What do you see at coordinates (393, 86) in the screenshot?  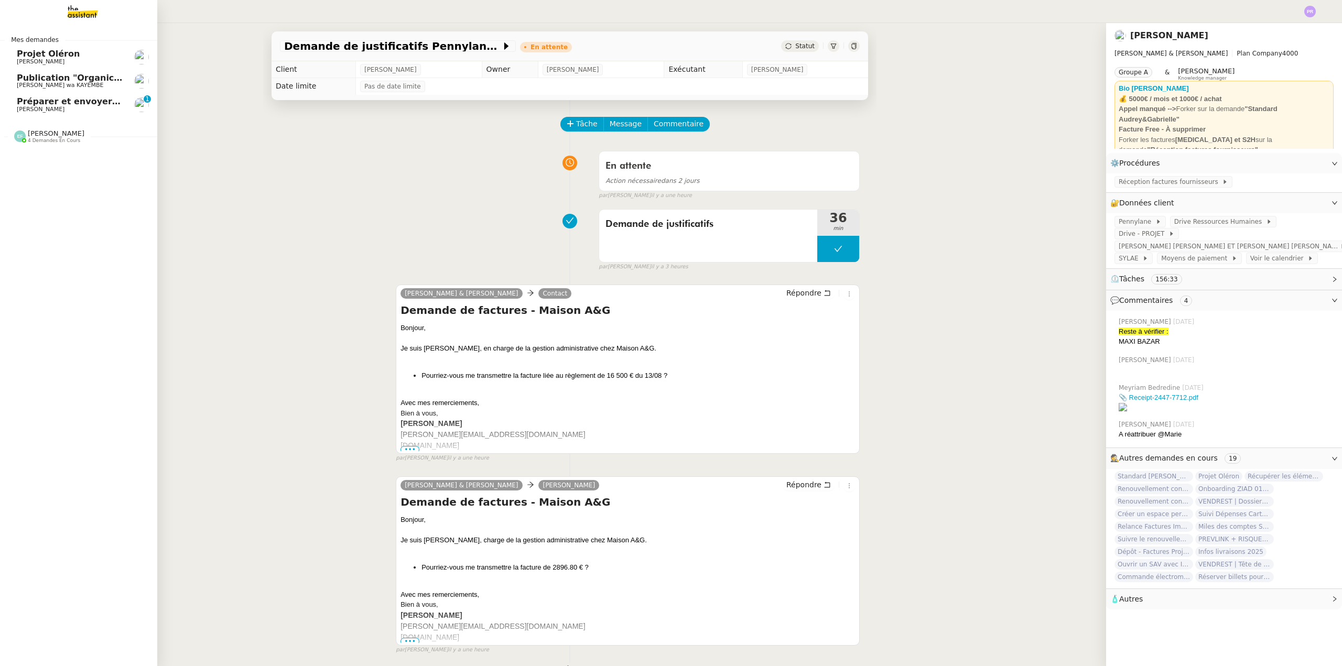 I see `span: Pas de date limite` at bounding box center [393, 86].